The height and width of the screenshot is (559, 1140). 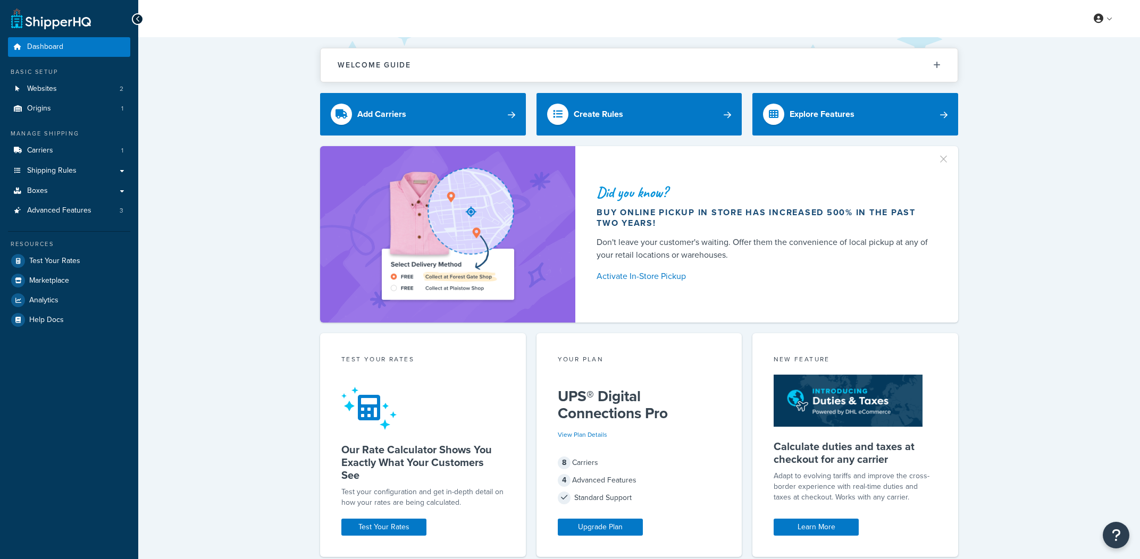 I want to click on a: Upgrade Plan, so click(x=600, y=527).